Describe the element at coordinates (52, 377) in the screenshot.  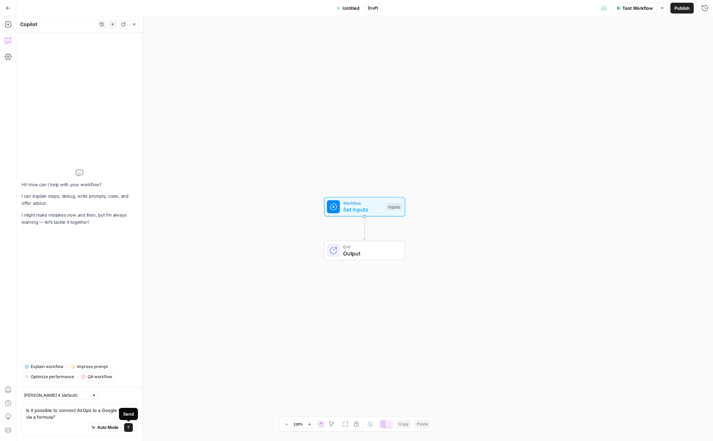
I see `span: Optimize performance` at that location.